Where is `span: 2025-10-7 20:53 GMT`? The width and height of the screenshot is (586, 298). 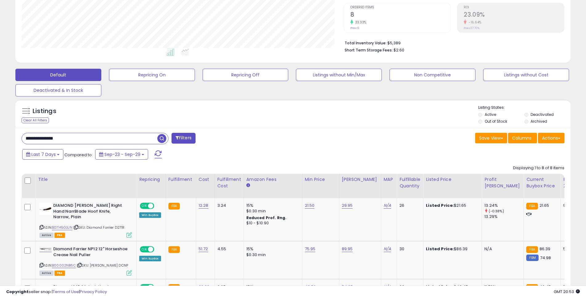 span: 2025-10-7 20:53 GMT is located at coordinates (567, 291).